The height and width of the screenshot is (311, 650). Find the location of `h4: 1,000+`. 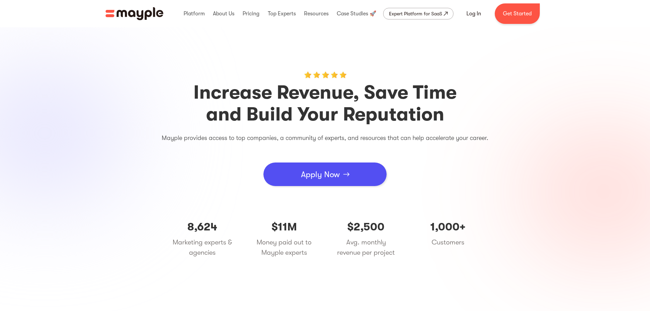

h4: 1,000+ is located at coordinates (448, 227).